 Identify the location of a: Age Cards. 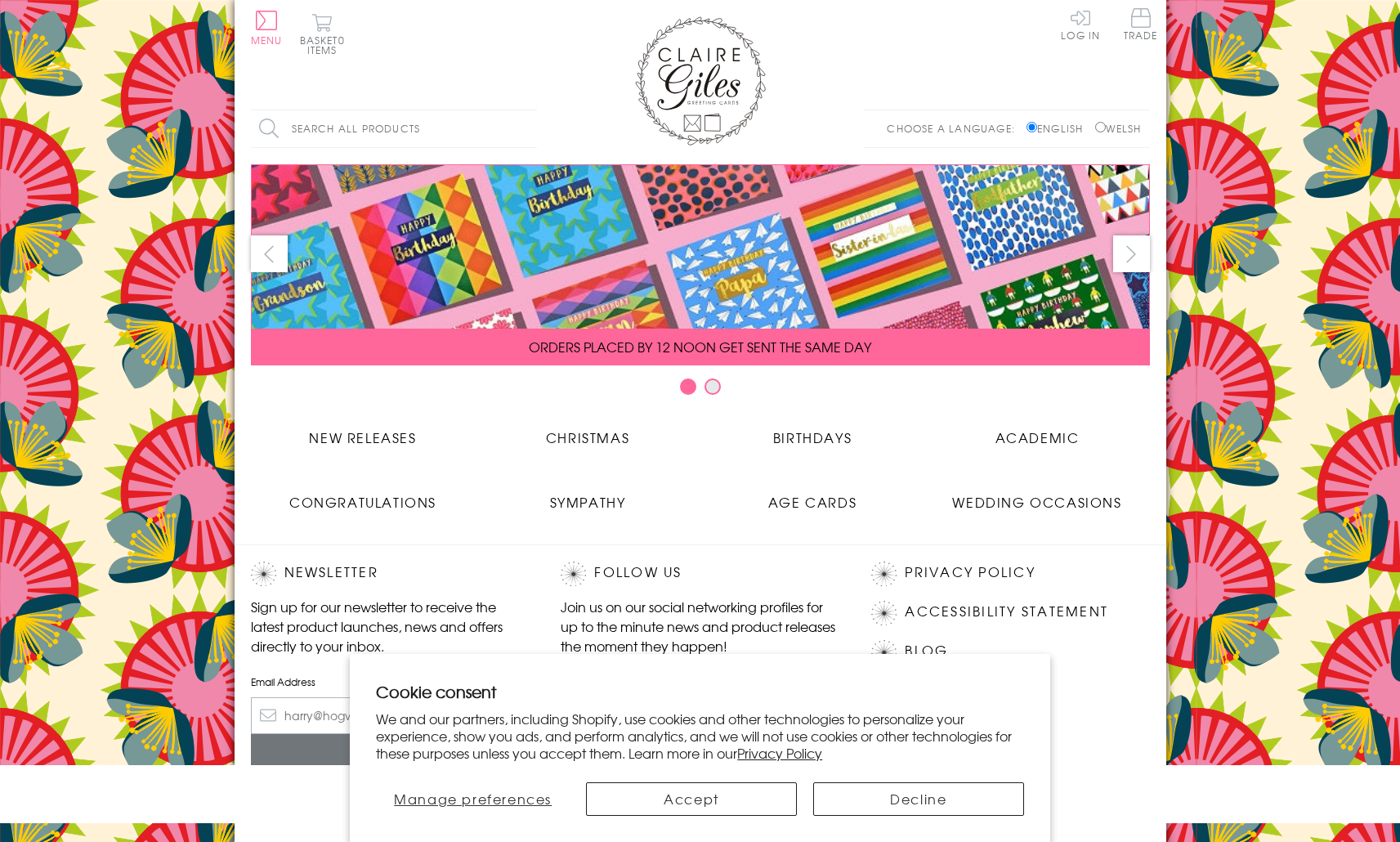
(812, 495).